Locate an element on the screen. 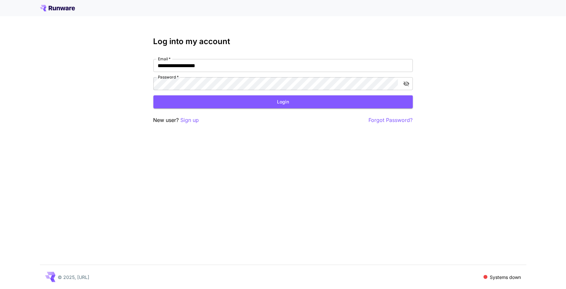 This screenshot has height=289, width=566. p: Systems down is located at coordinates (506, 277).